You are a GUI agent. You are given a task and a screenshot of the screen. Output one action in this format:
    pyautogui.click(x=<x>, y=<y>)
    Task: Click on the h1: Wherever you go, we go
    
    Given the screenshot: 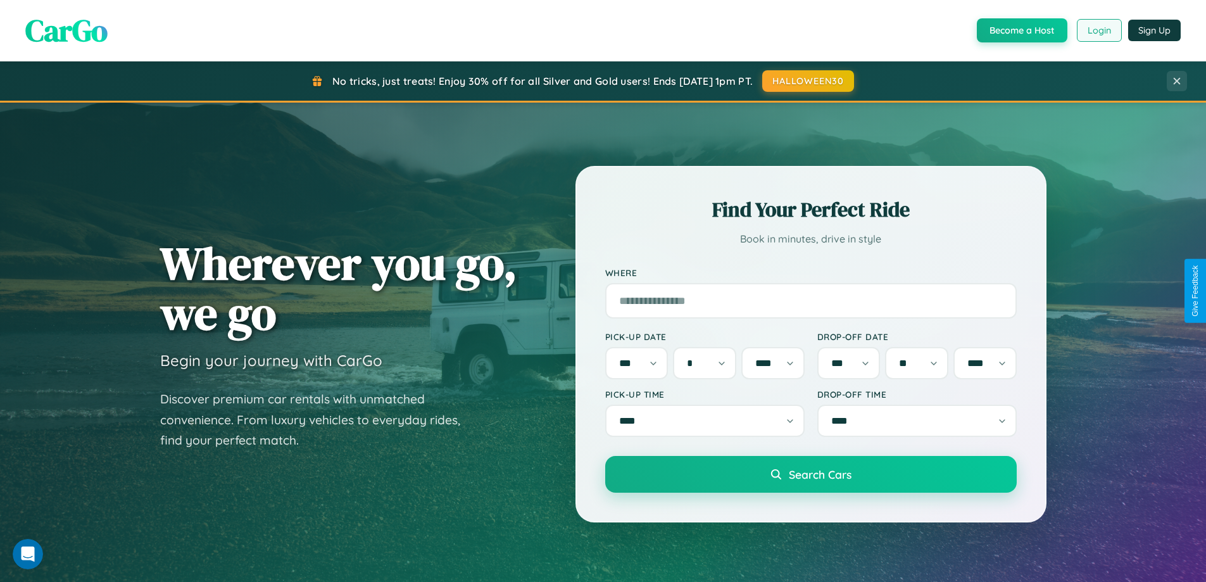 What is the action you would take?
    pyautogui.click(x=339, y=288)
    